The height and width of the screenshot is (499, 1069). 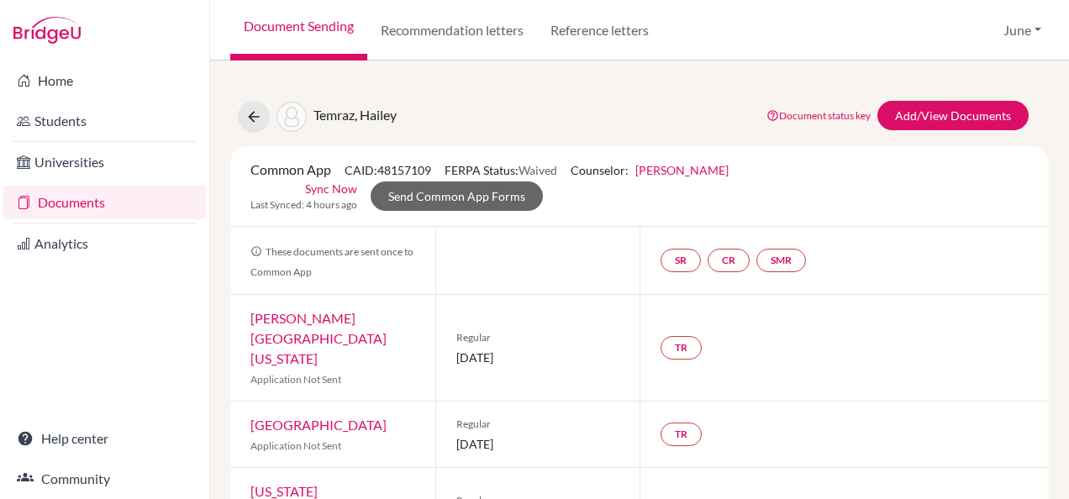 What do you see at coordinates (728, 260) in the screenshot?
I see `a: CR` at bounding box center [728, 260].